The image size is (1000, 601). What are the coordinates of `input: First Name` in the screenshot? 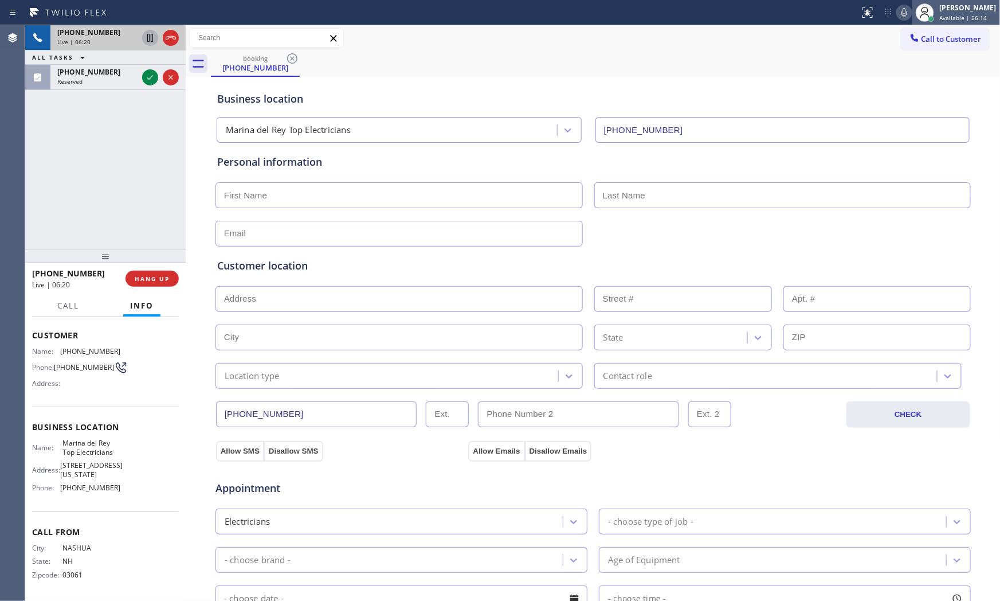 It's located at (399, 195).